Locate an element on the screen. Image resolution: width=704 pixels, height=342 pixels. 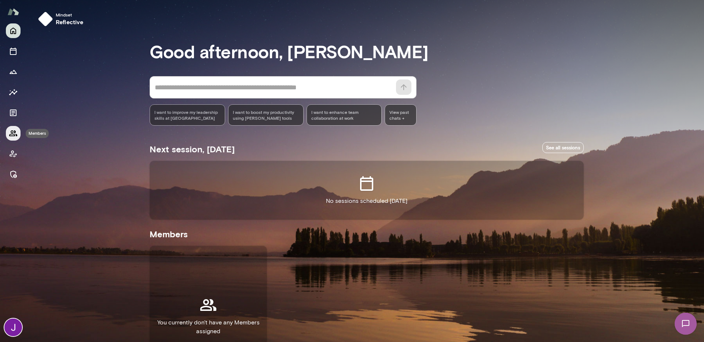
div: Members is located at coordinates (37, 133).